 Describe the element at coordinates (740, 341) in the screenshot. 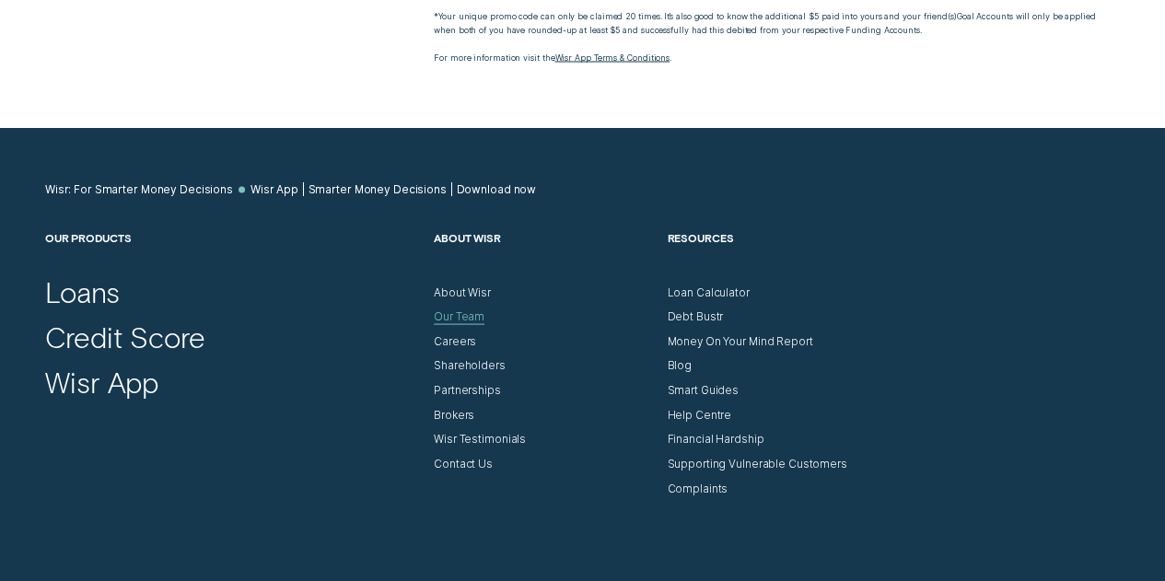

I see `a: Money On Your Mind Report` at that location.